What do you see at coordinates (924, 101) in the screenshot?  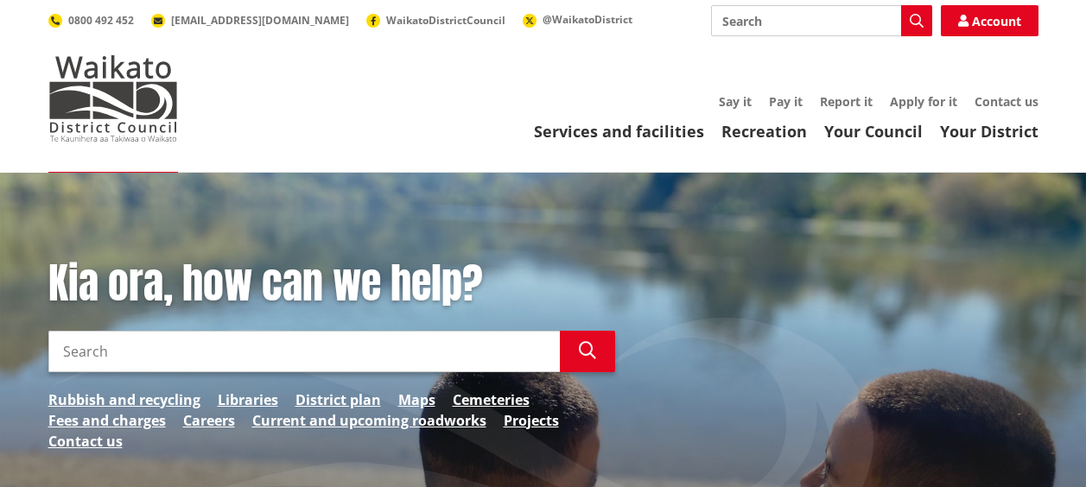 I see `a: Apply for it` at bounding box center [924, 101].